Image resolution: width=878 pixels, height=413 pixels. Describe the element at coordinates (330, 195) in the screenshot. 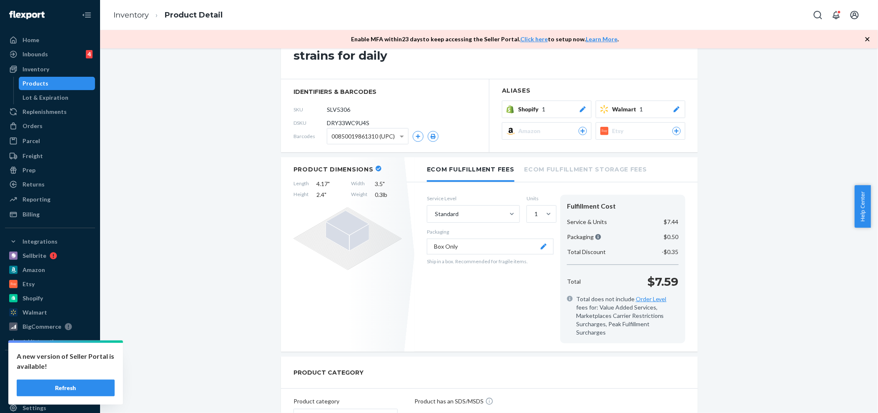

I see `span: 2.4` at that location.